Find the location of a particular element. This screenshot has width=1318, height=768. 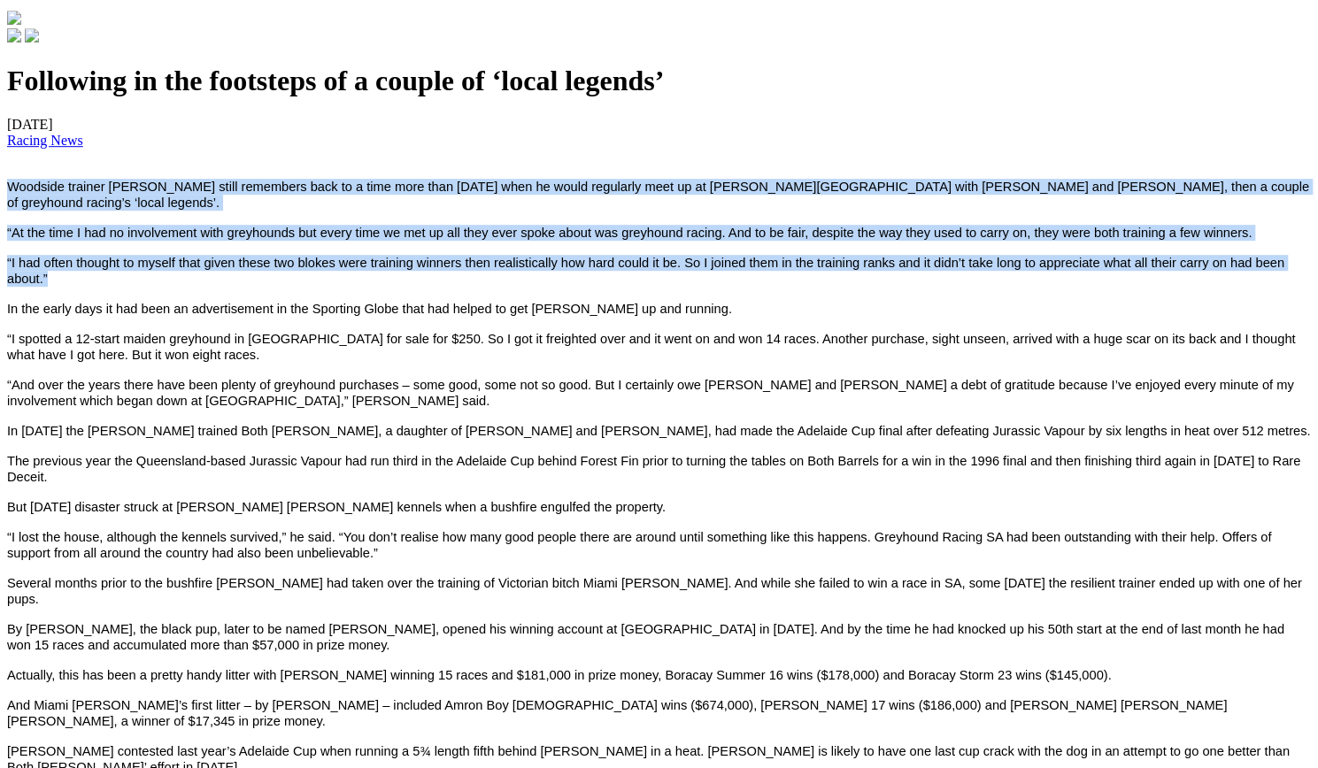

span: In the early days it had been an advertisement in the Sporting Globe that had helped to get [PERS... is located at coordinates (369, 309).